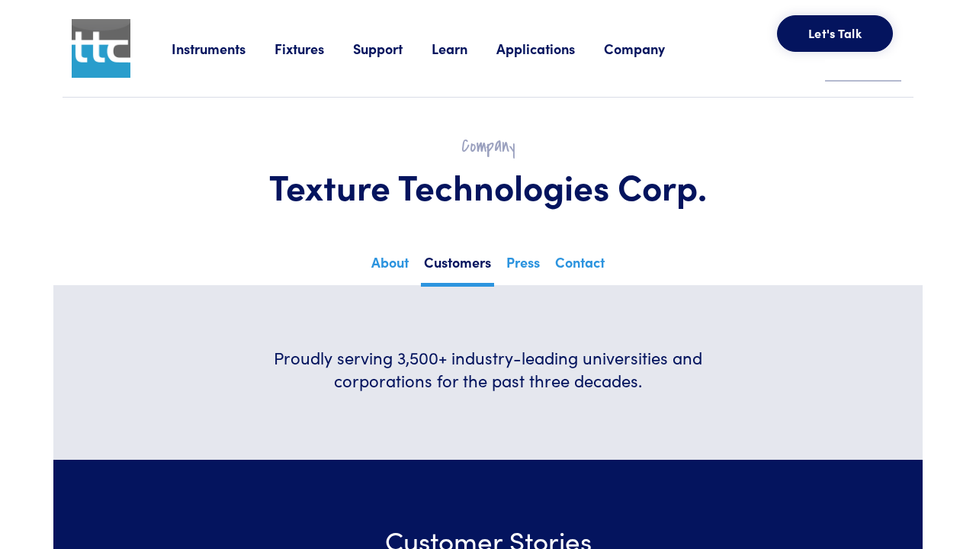 The width and height of the screenshot is (976, 549). I want to click on h1: Texture Technologies Corp., so click(488, 186).